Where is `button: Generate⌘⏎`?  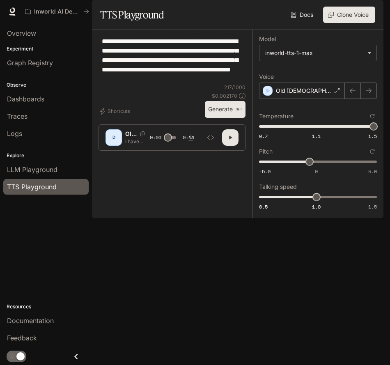
button: Generate⌘⏎ is located at coordinates (225, 109).